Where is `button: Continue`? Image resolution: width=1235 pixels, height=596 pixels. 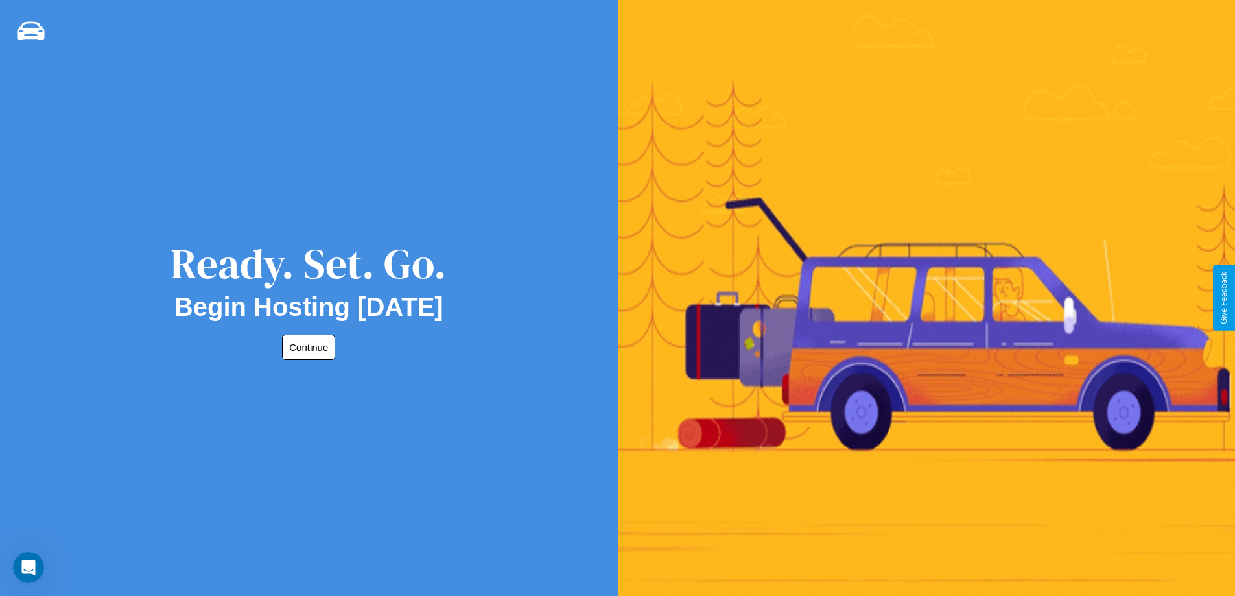 button: Continue is located at coordinates (309, 347).